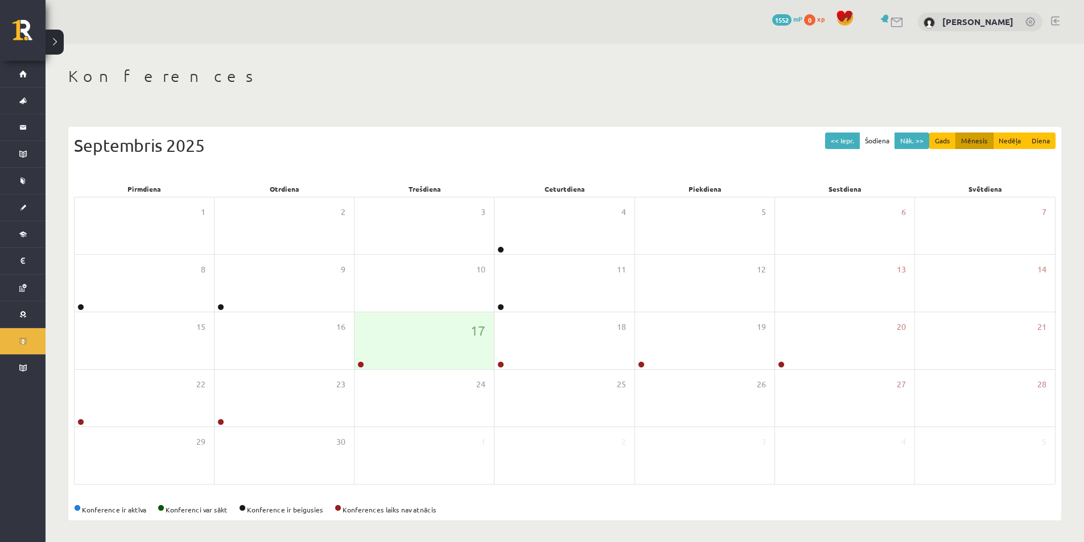  Describe the element at coordinates (911, 140) in the screenshot. I see `button: Nāk. >>` at that location.